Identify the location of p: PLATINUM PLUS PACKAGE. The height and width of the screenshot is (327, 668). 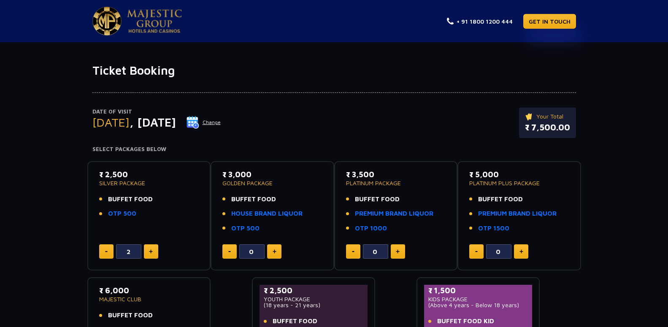
(519, 183).